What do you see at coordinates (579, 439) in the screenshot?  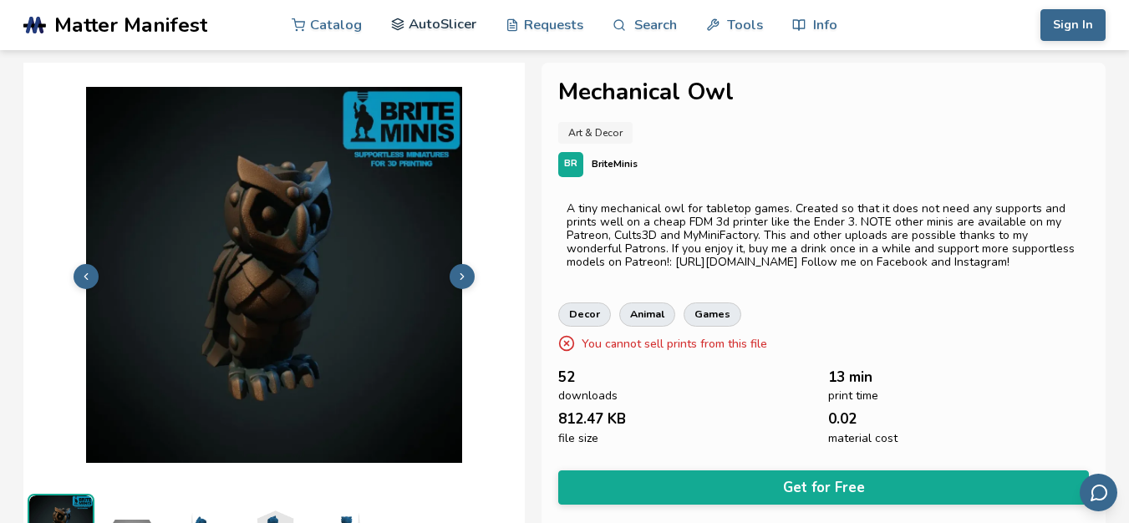 I see `span: file size` at bounding box center [579, 439].